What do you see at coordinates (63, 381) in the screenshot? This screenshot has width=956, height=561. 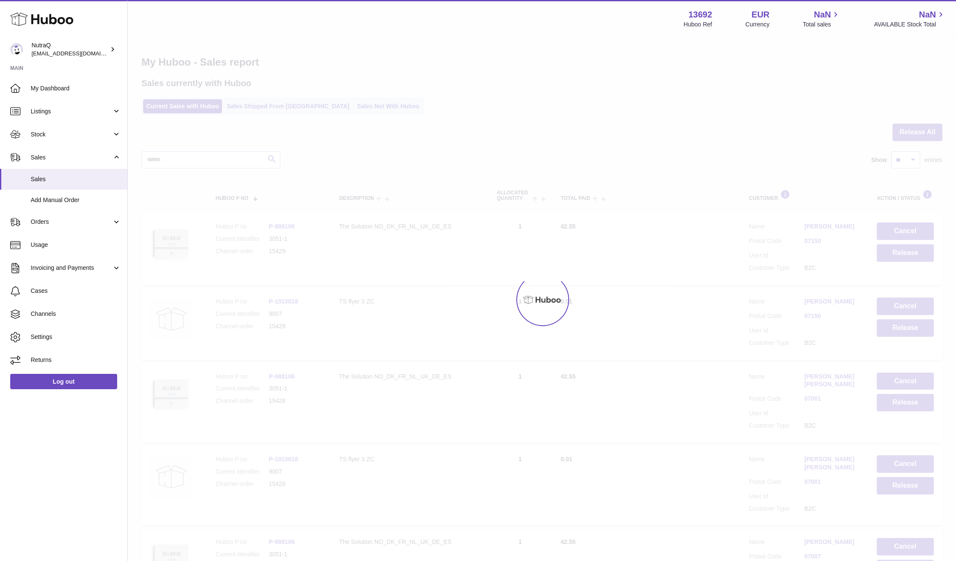 I see `a: Log out` at bounding box center [63, 381].